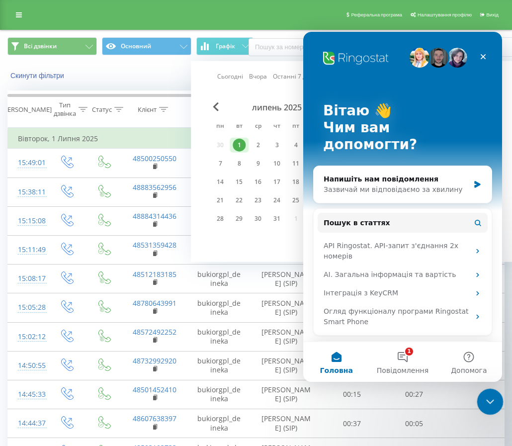  Describe the element at coordinates (93, 147) in the screenshot. I see `div: Напишіть нам повідомлення` at that location.